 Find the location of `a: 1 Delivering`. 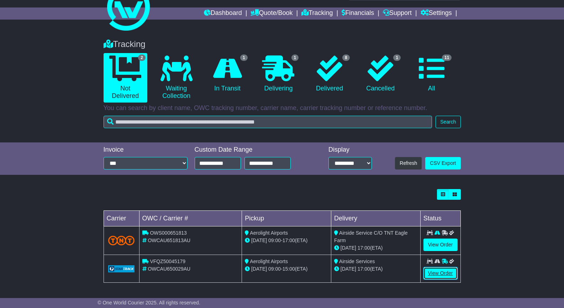

a: 1 Delivering is located at coordinates (278, 74).